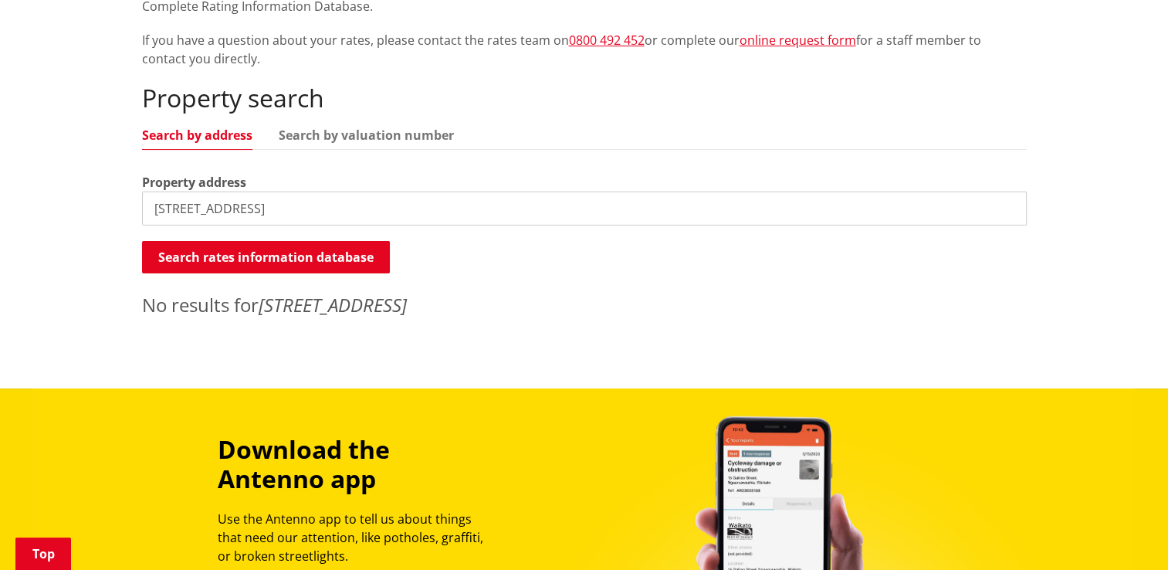 The height and width of the screenshot is (570, 1168). Describe the element at coordinates (607, 40) in the screenshot. I see `a: 0800 492 452` at that location.